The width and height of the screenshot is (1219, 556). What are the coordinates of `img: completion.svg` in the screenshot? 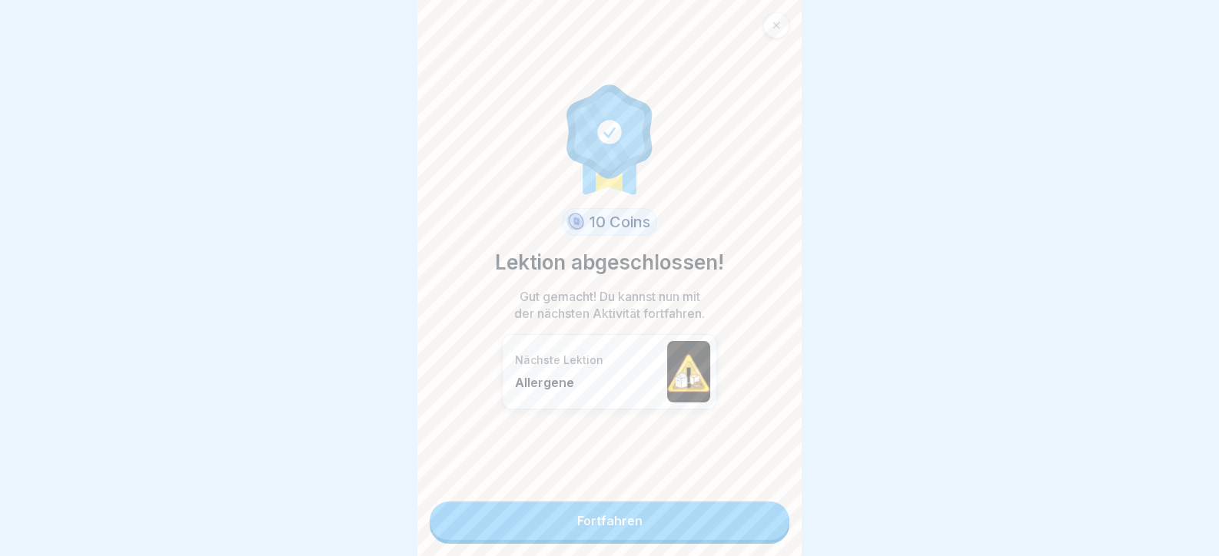 It's located at (609, 138).